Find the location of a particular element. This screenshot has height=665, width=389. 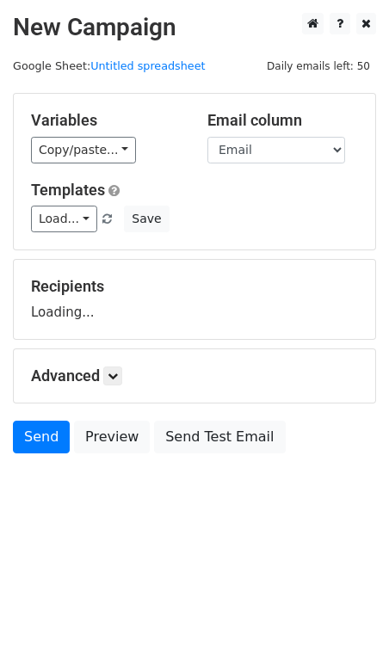

a: Templates is located at coordinates (68, 189).